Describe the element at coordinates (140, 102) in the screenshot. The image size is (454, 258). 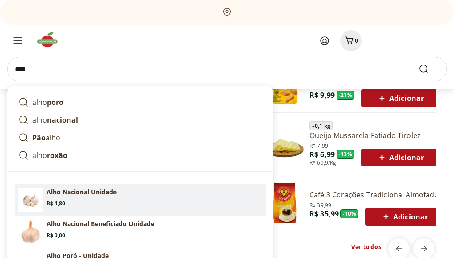
I see `a: alhoporo` at that location.